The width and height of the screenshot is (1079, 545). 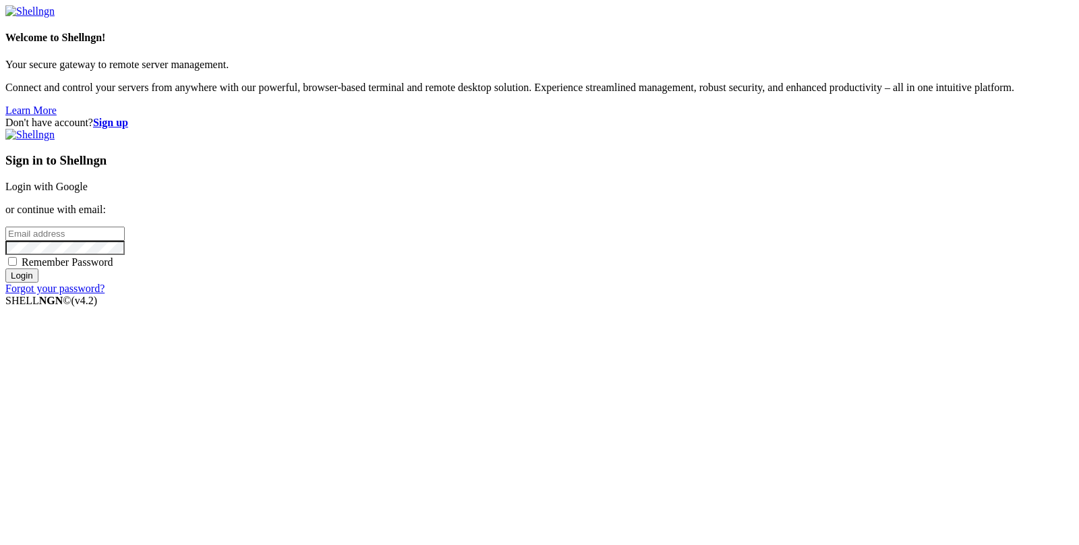 I want to click on div: Don't have account?, so click(x=539, y=123).